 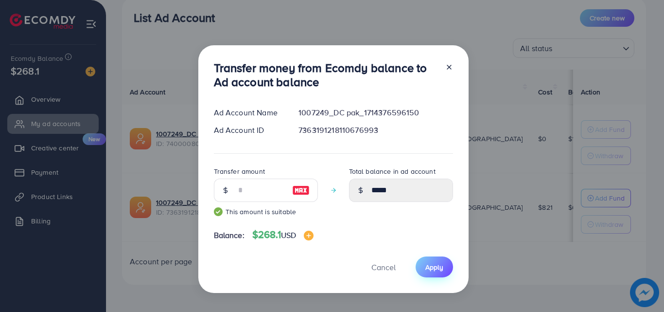 I want to click on div: Ad Account Name, so click(x=248, y=112).